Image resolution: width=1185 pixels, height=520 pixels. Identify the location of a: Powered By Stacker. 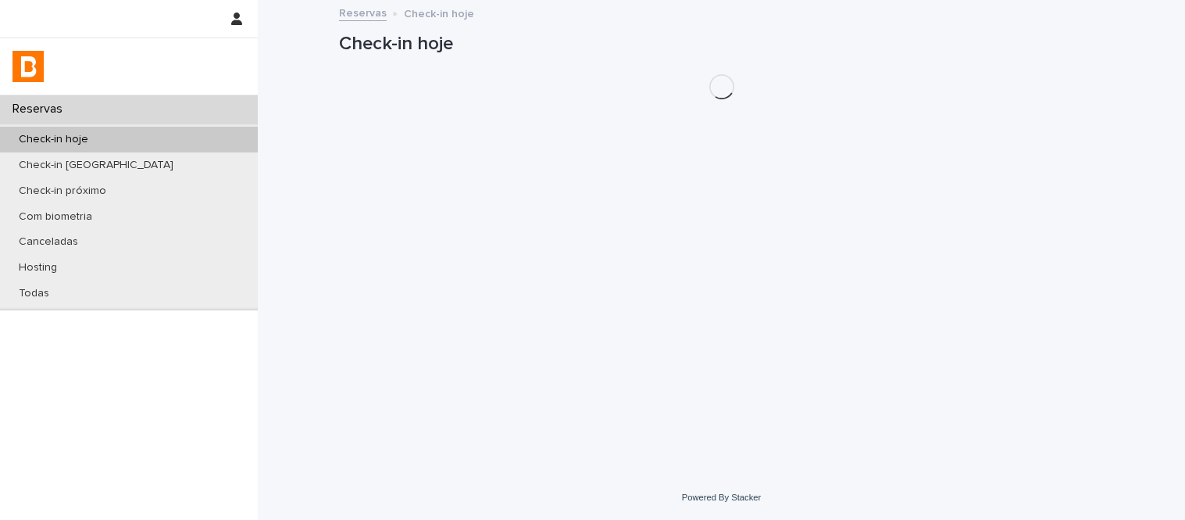
(721, 497).